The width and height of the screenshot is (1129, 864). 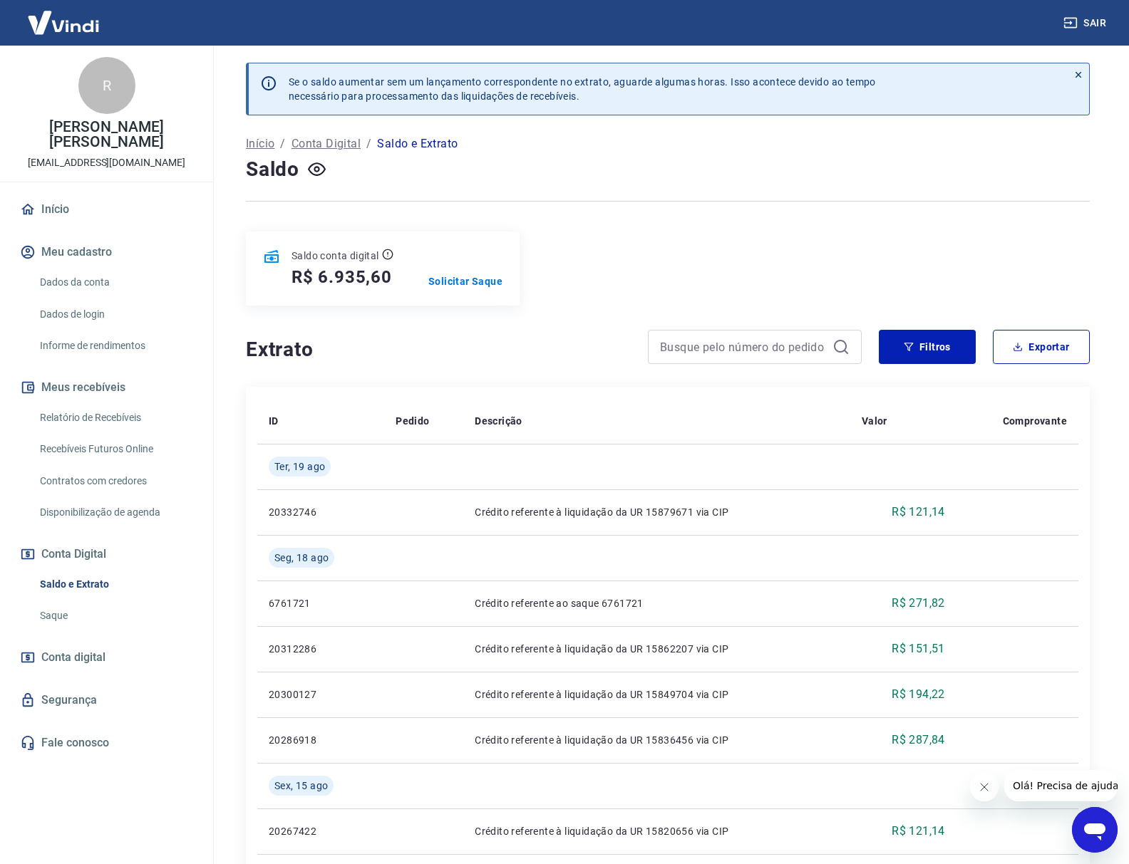 What do you see at coordinates (326, 144) in the screenshot?
I see `p: Conta Digital` at bounding box center [326, 144].